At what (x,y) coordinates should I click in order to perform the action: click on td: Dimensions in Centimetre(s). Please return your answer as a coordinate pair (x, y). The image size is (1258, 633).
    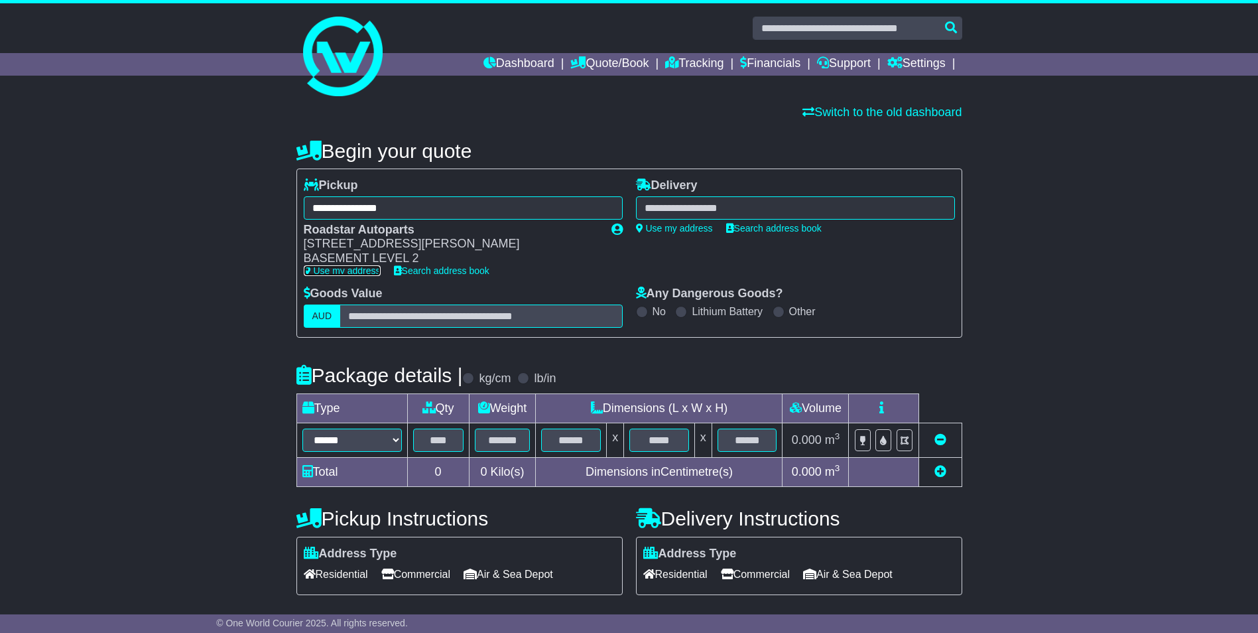
    Looking at the image, I should click on (659, 471).